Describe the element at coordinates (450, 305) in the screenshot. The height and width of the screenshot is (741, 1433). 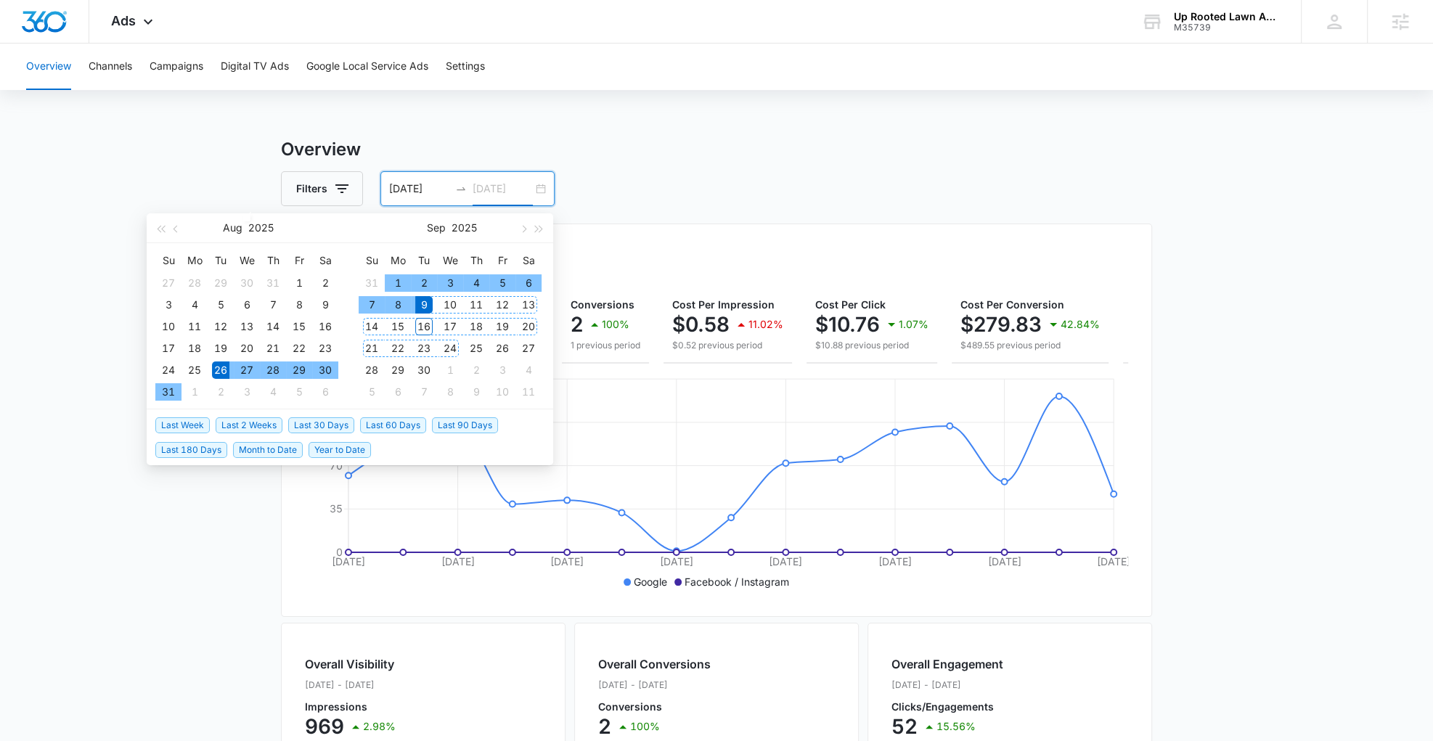
I see `td: 2025-09-10` at that location.